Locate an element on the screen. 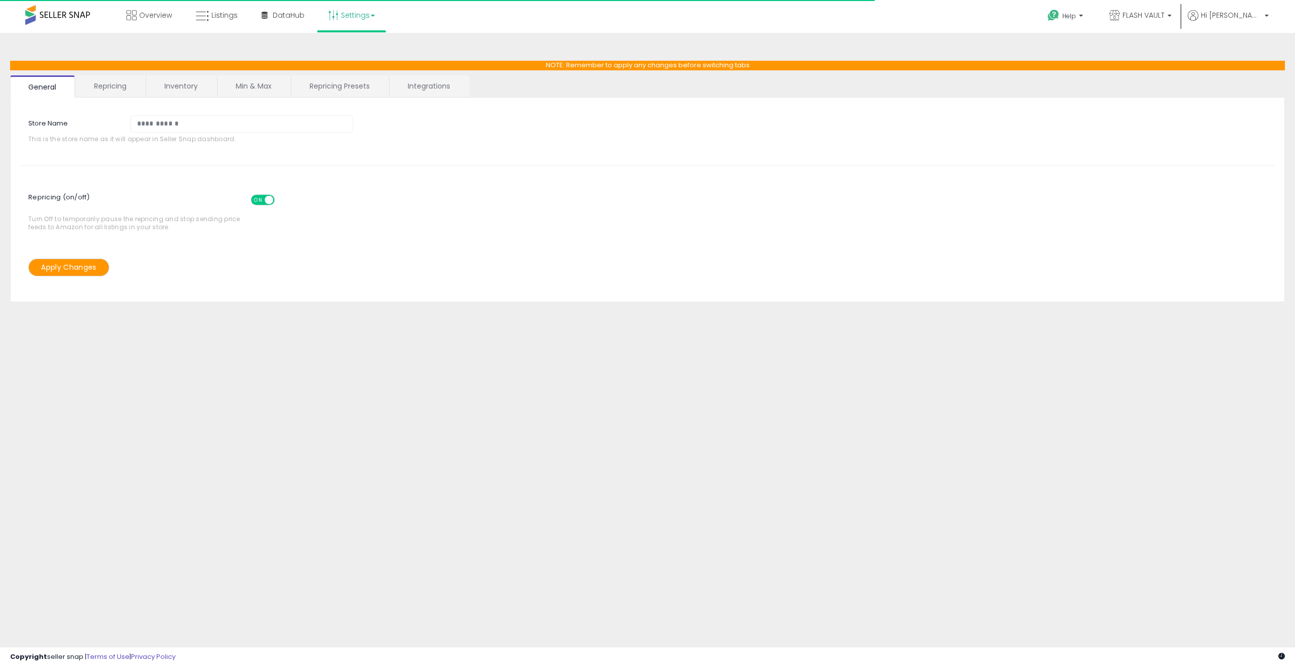 The image size is (1295, 667). span: FLASH VAULT is located at coordinates (1143, 15).